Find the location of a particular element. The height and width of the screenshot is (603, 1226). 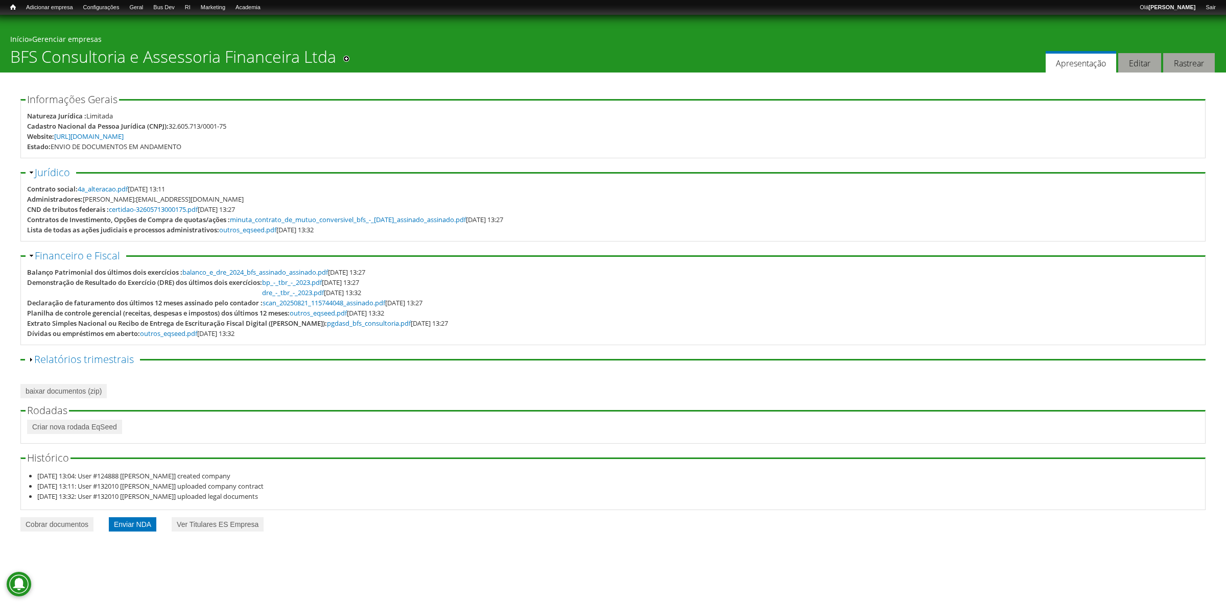

a: bp_-_tbr_-_2023.pdf is located at coordinates (292, 282).